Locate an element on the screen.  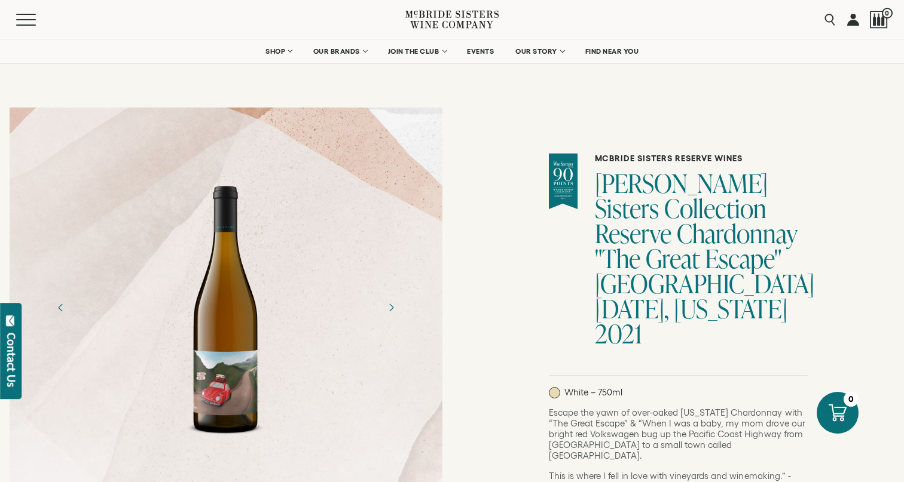
a: JOIN THE CLUB is located at coordinates (417, 51).